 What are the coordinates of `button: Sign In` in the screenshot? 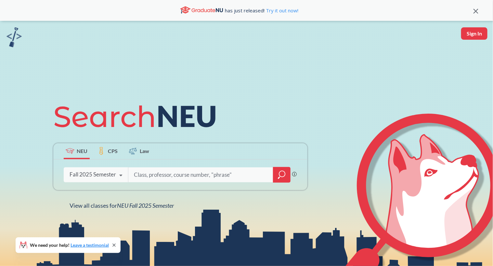 It's located at (474, 33).